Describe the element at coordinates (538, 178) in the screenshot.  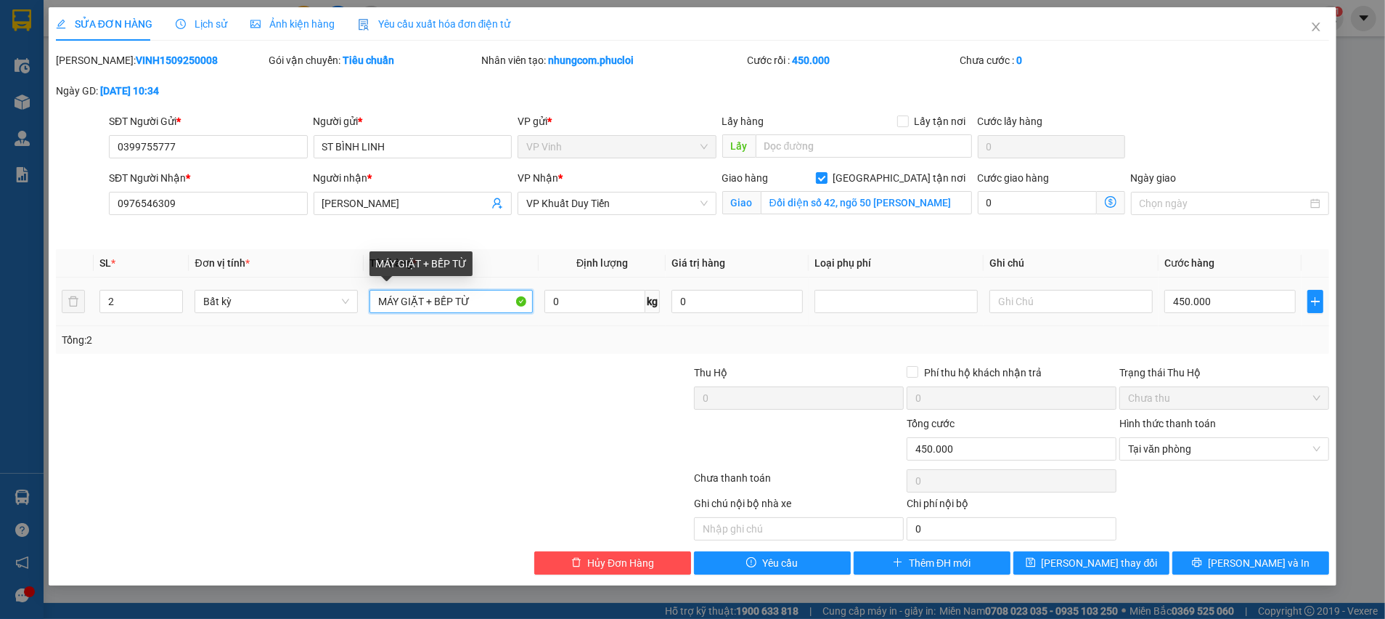
I see `span: VP Nhận` at that location.